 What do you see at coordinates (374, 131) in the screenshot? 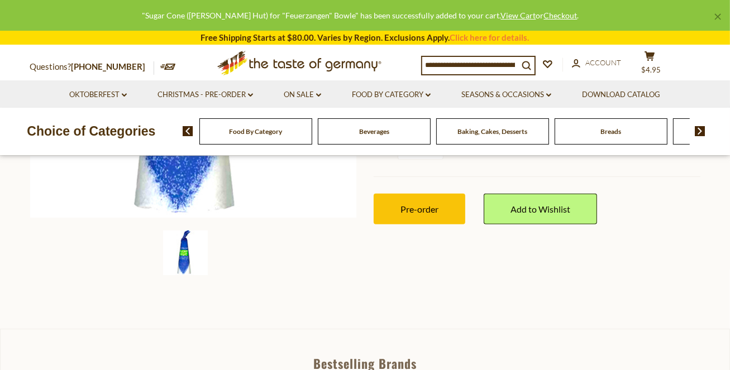
I see `span: Beverages` at bounding box center [374, 131].